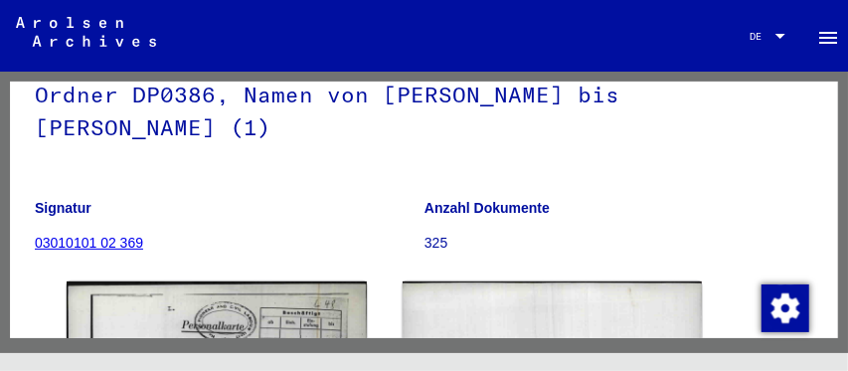 The image size is (848, 371). I want to click on b: Anzahl Dokumente, so click(487, 208).